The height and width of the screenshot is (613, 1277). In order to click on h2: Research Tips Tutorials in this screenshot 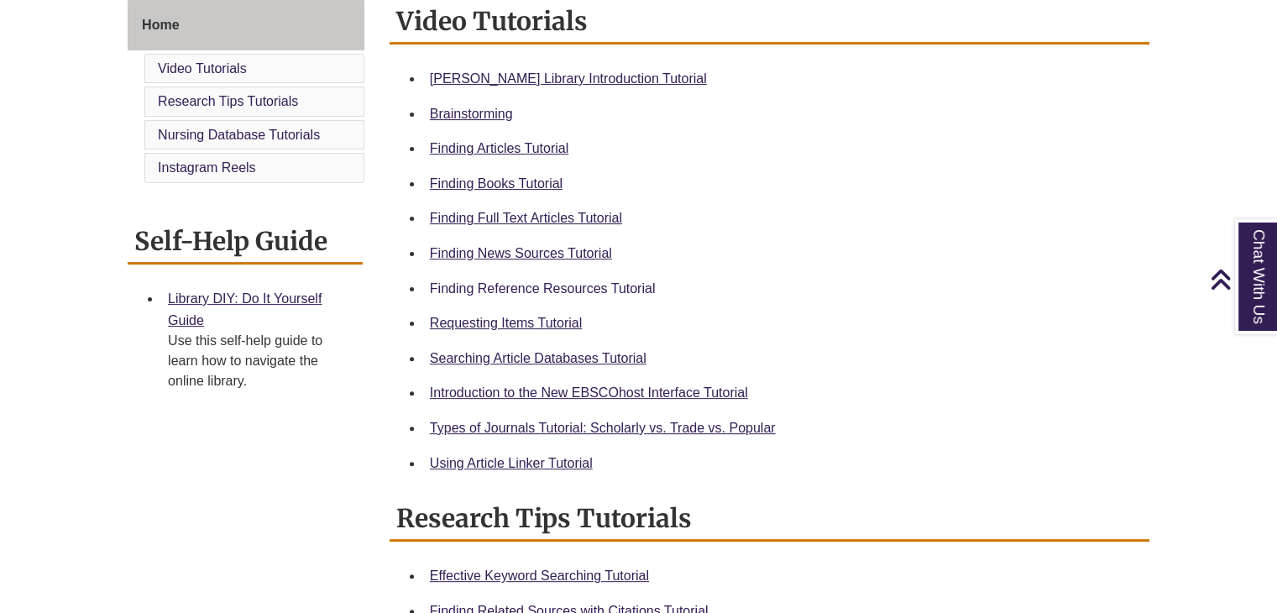, I will do `click(769, 519)`.